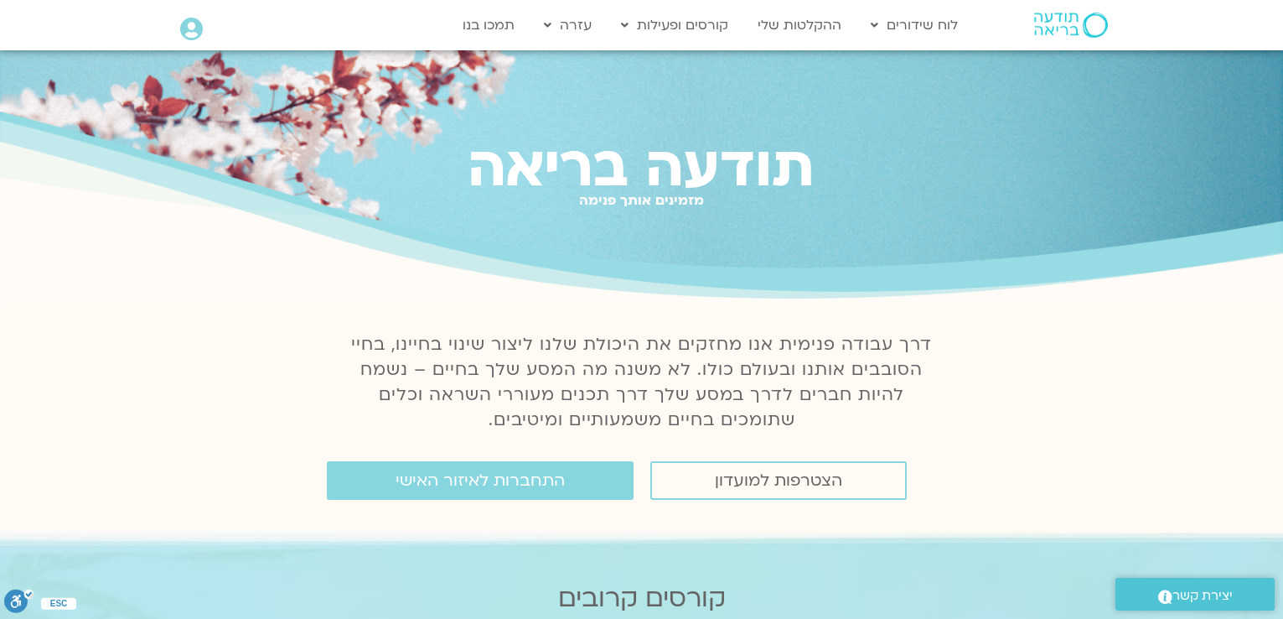 This screenshot has width=1283, height=619. Describe the element at coordinates (567, 25) in the screenshot. I see `a: עזרה` at that location.